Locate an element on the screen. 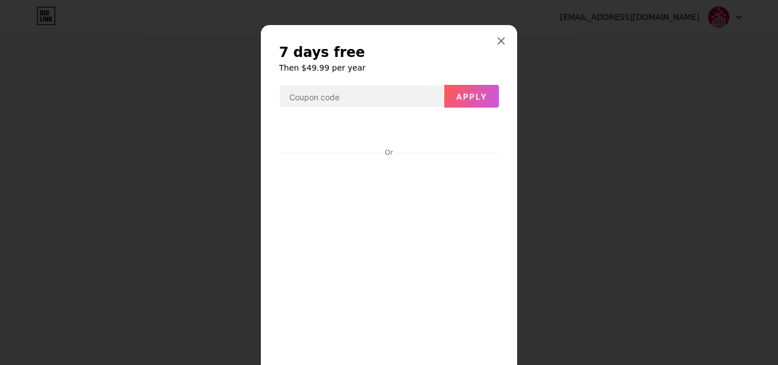 The width and height of the screenshot is (778, 365). div: Or is located at coordinates (389, 153).